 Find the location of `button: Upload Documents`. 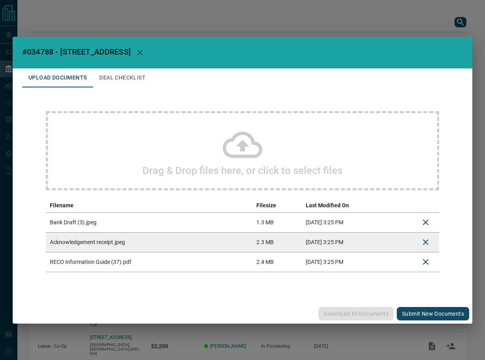

button: Upload Documents is located at coordinates (57, 78).